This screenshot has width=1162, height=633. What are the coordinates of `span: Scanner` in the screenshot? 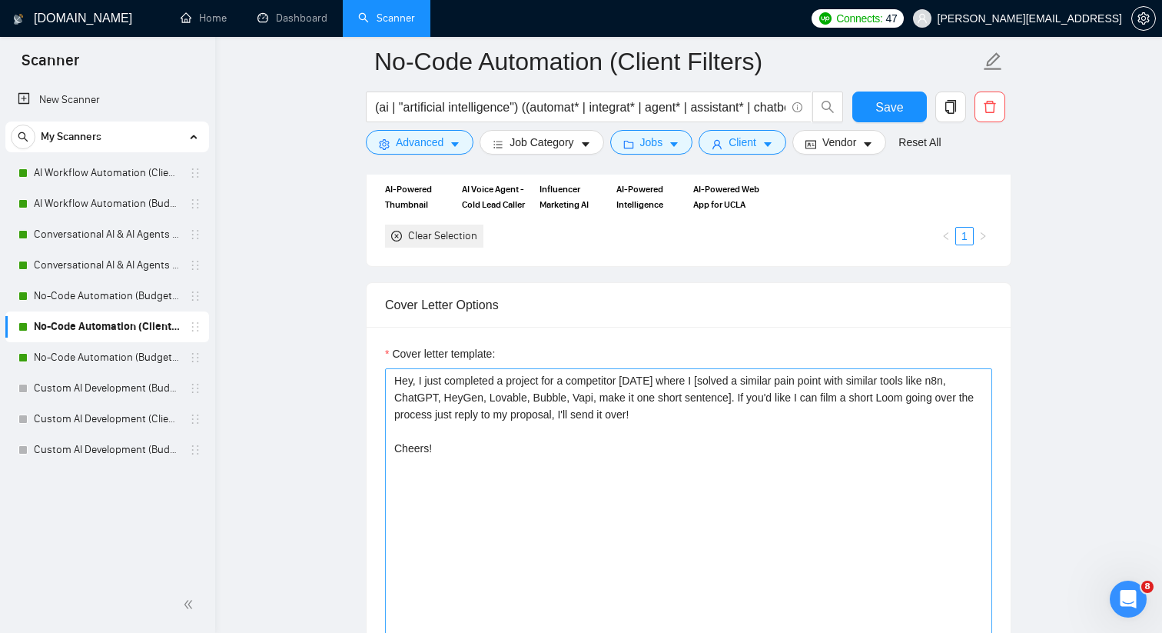 It's located at (50, 65).